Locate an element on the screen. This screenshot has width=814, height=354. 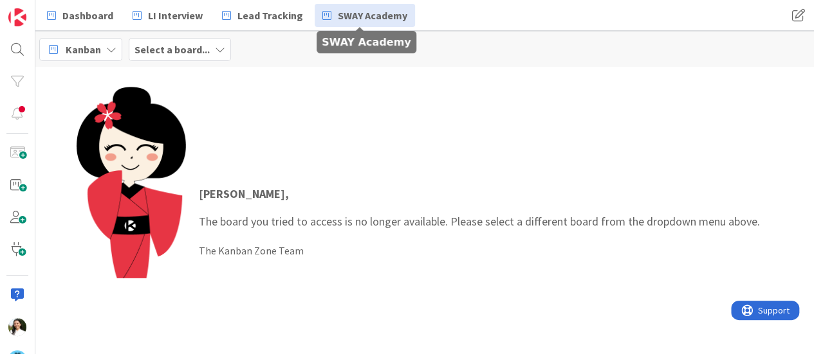
a: SWAY Academy is located at coordinates (365, 15).